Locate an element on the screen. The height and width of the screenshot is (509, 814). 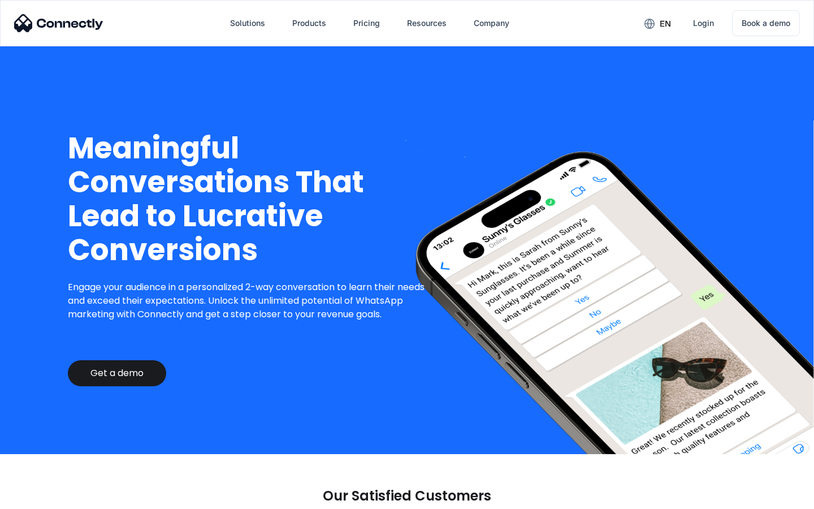
ul: Language list is located at coordinates (45, 497).